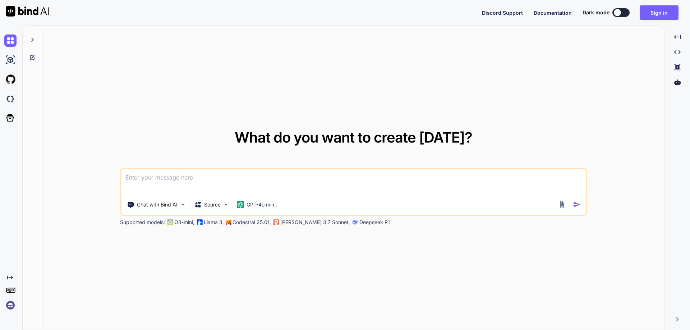 This screenshot has height=330, width=690. I want to click on img: ai-studio, so click(10, 60).